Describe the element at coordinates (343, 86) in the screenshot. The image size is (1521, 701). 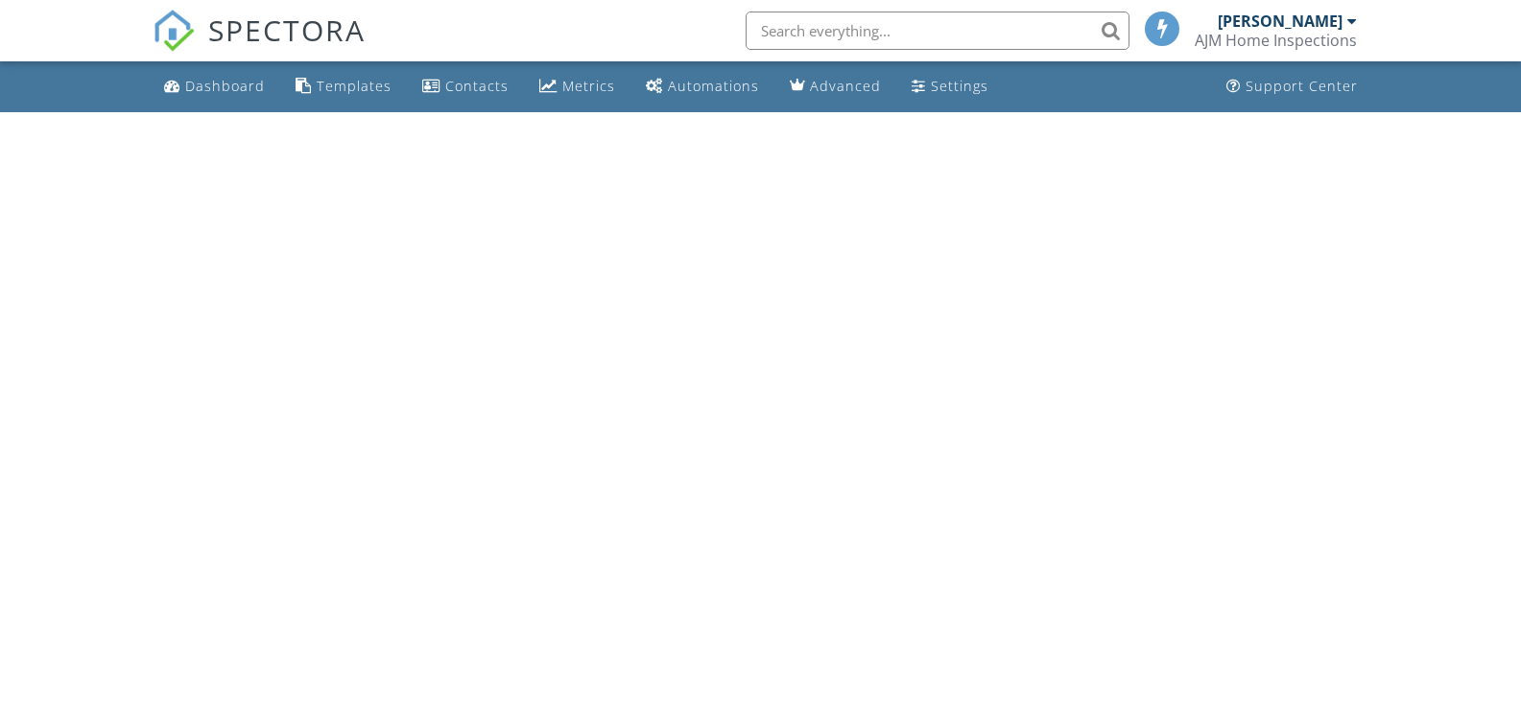
I see `a: Templates` at that location.